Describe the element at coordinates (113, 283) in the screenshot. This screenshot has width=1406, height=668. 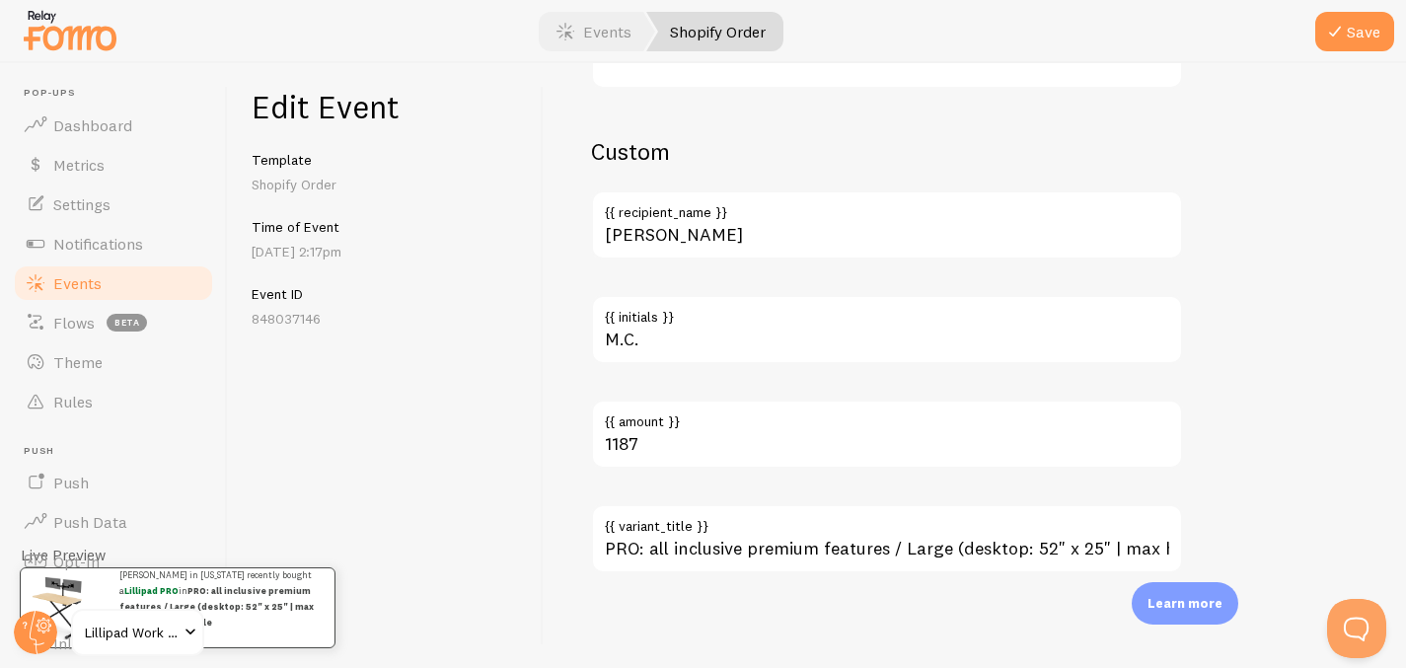
I see `a: Events` at that location.